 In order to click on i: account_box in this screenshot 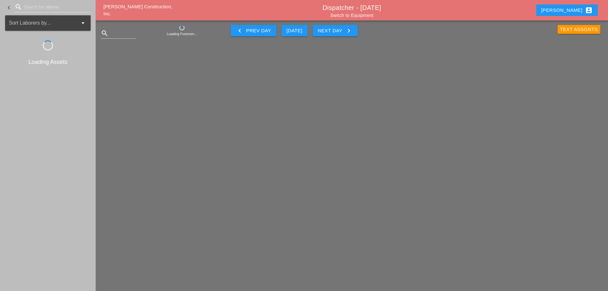, I will do `click(589, 10)`.